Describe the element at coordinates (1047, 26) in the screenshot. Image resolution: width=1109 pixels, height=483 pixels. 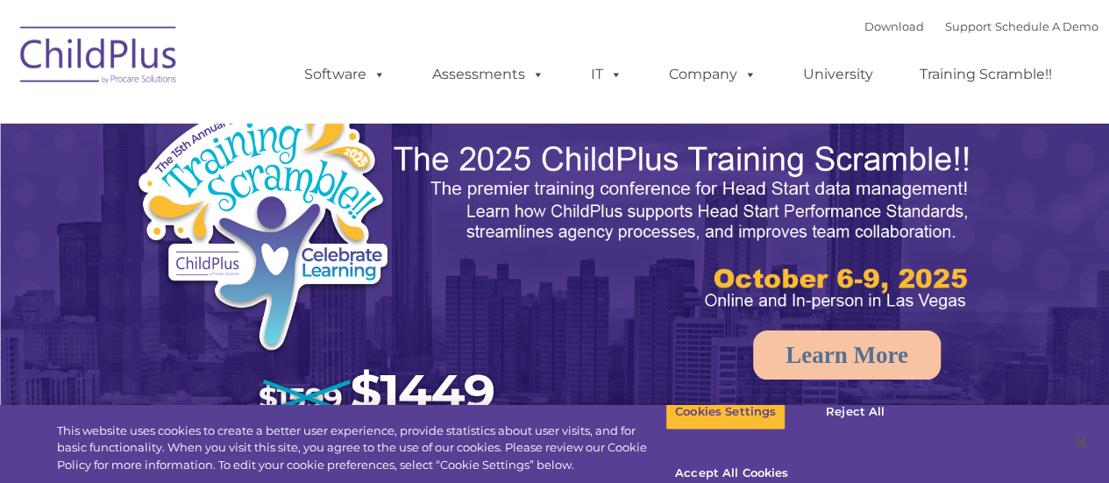
I see `a: Schedule A Demo` at that location.